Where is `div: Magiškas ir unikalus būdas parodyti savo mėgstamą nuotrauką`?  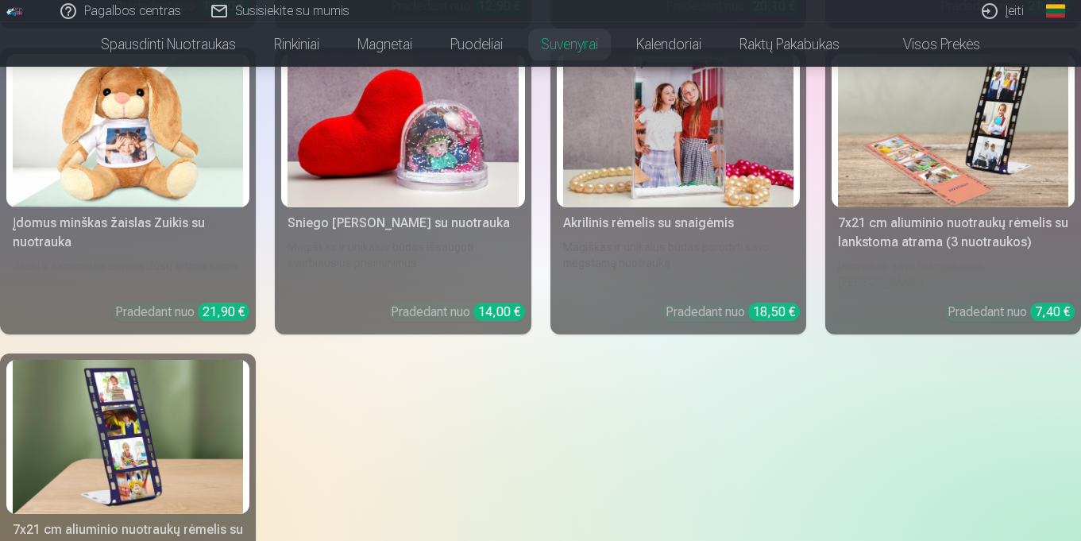 div: Magiškas ir unikalus būdas parodyti savo mėgstamą nuotrauką is located at coordinates (678, 264).